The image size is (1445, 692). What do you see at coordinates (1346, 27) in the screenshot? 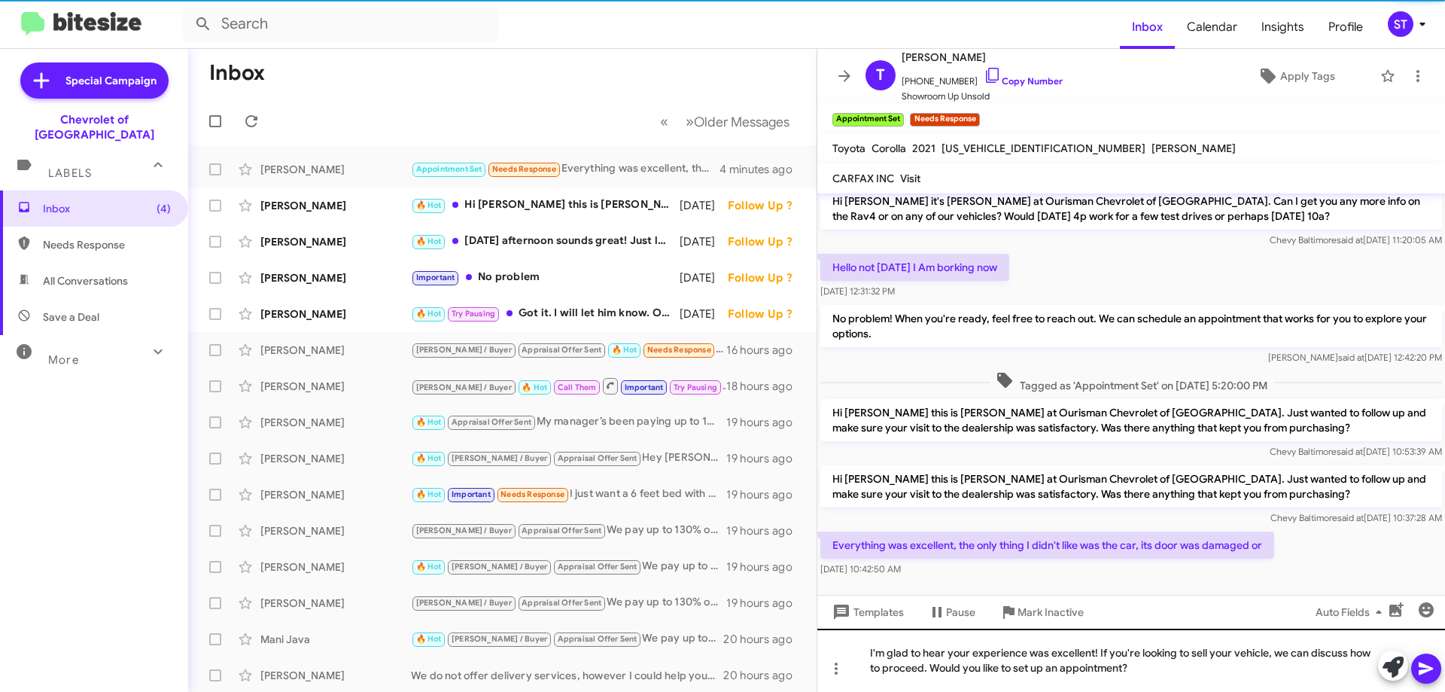
I see `span: Profile` at bounding box center [1346, 27].